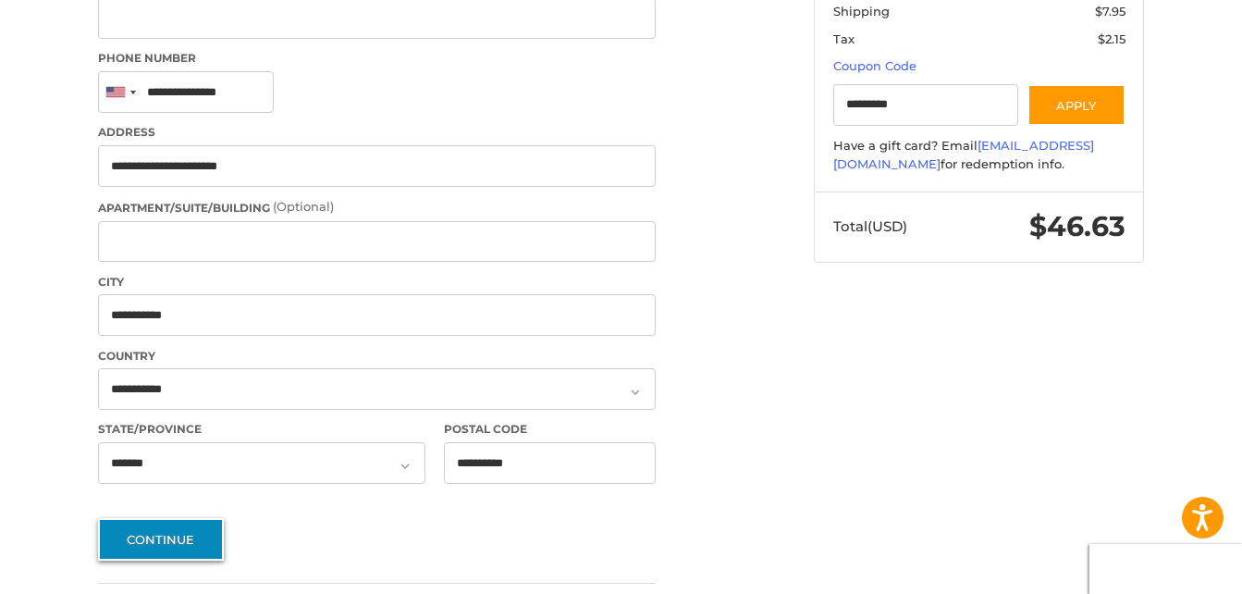  What do you see at coordinates (550, 429) in the screenshot?
I see `label: Postal Code` at bounding box center [550, 429].